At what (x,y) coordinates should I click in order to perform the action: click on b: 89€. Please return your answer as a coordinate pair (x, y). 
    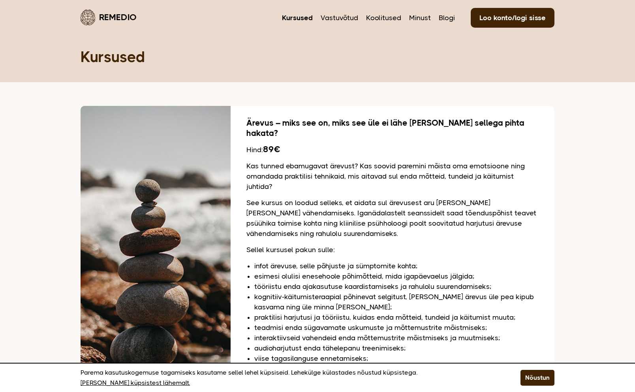
    Looking at the image, I should click on (271, 149).